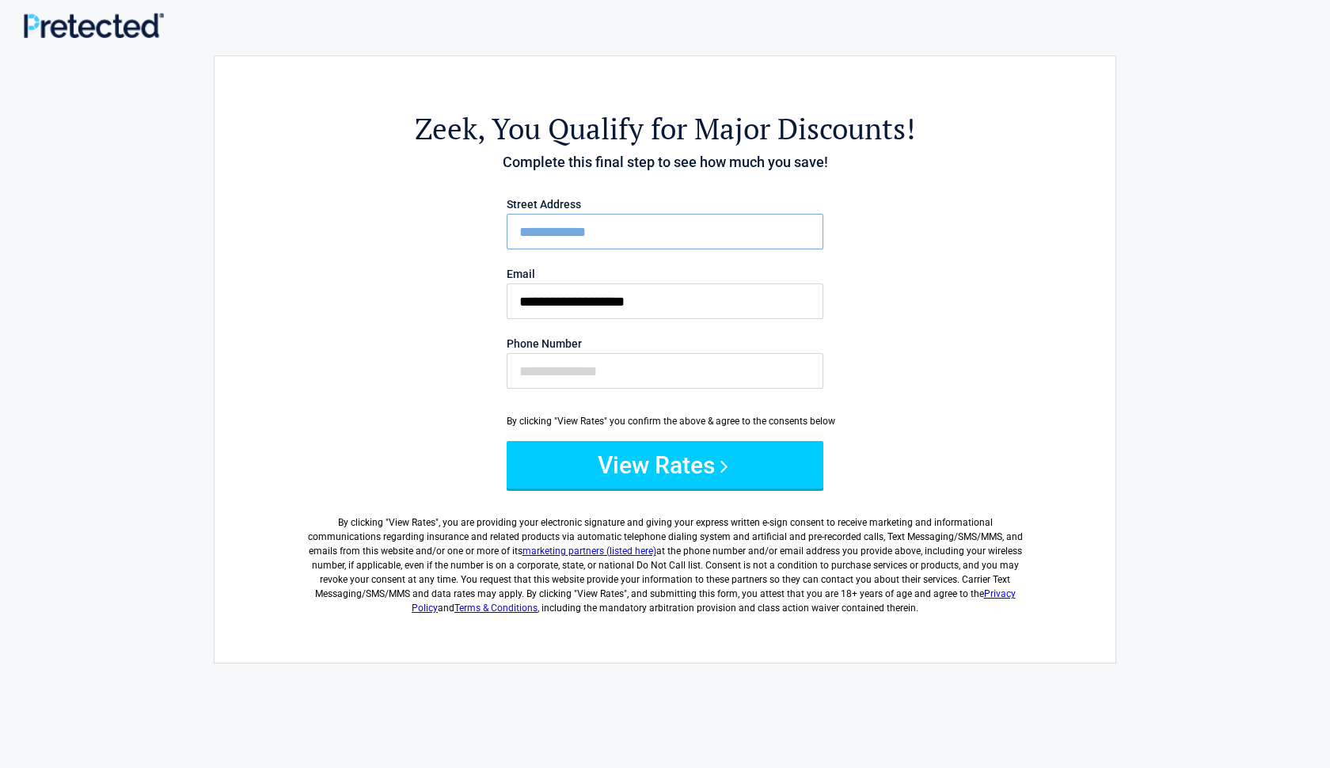 Image resolution: width=1330 pixels, height=768 pixels. I want to click on span: Zeek, so click(446, 128).